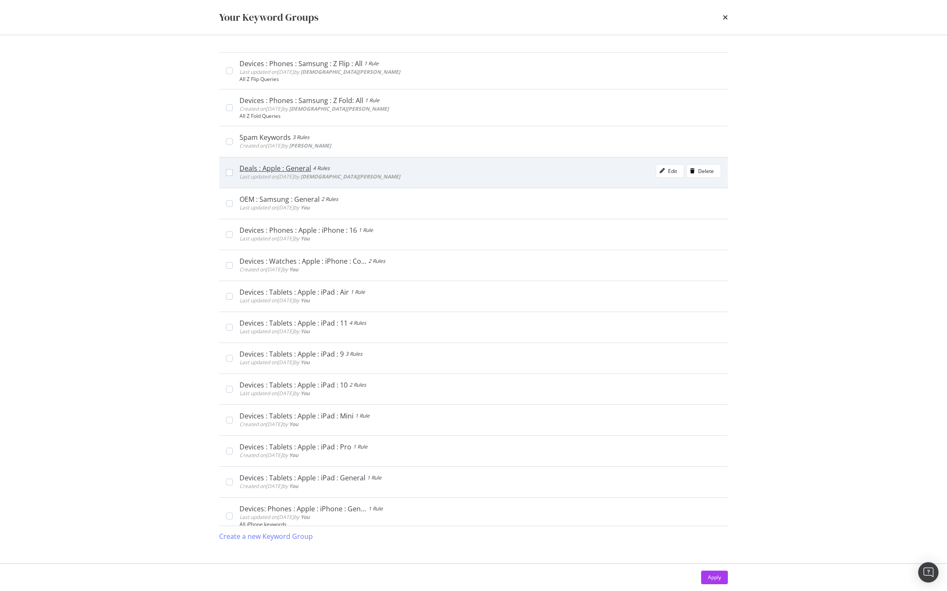 The image size is (947, 591). I want to click on button: Create a new Keyword Group, so click(266, 536).